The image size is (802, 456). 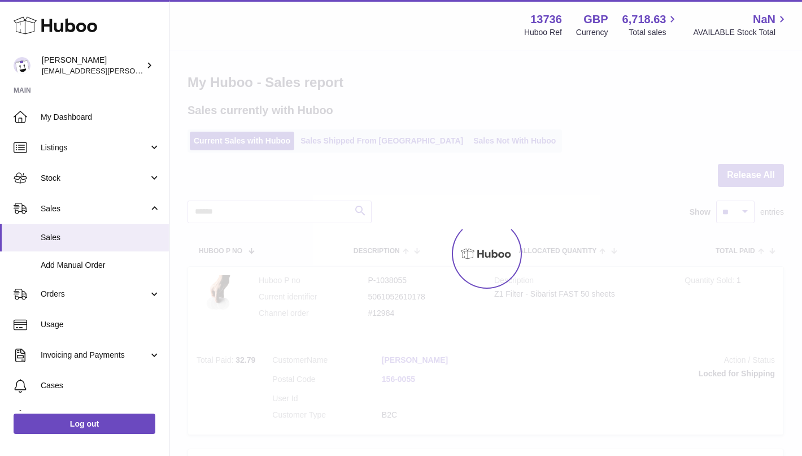 I want to click on span: AVAILABLE Stock Total, so click(x=740, y=32).